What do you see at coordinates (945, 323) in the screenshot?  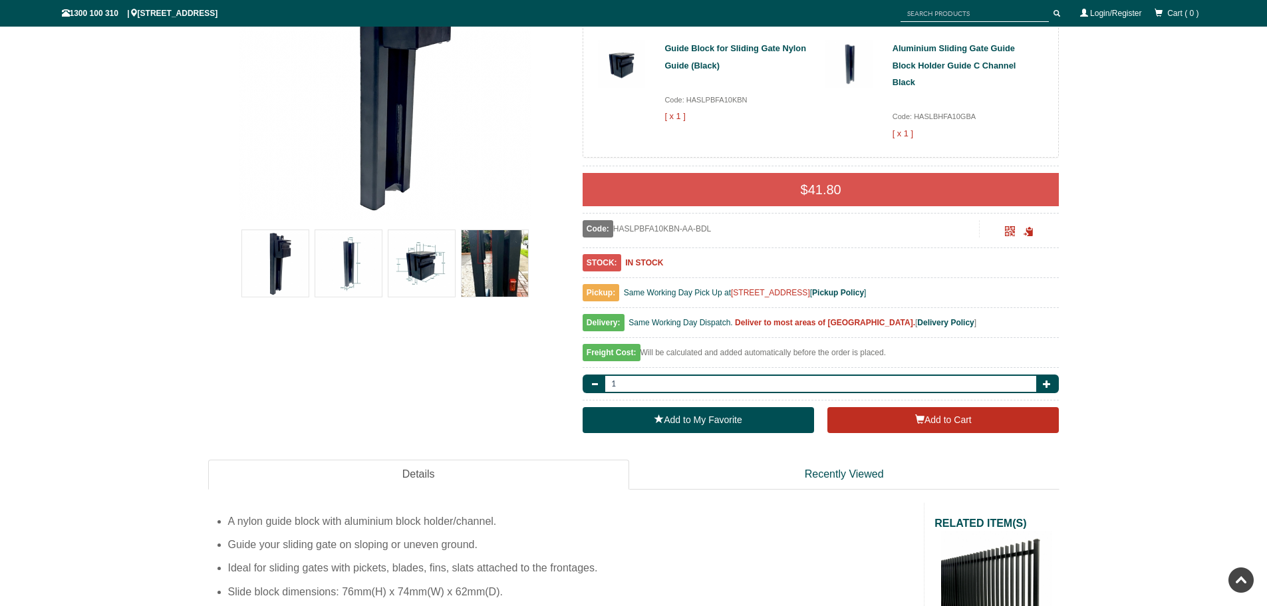 I see `b: Delivery Policy` at bounding box center [945, 323].